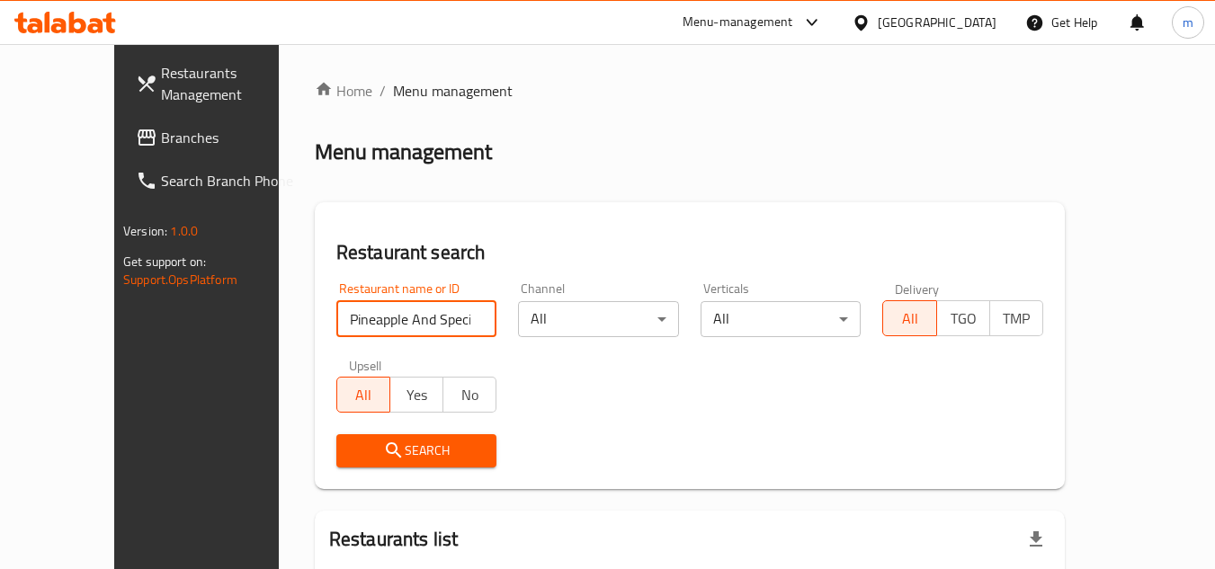 The height and width of the screenshot is (569, 1215). I want to click on span: Get support on:, so click(165, 262).